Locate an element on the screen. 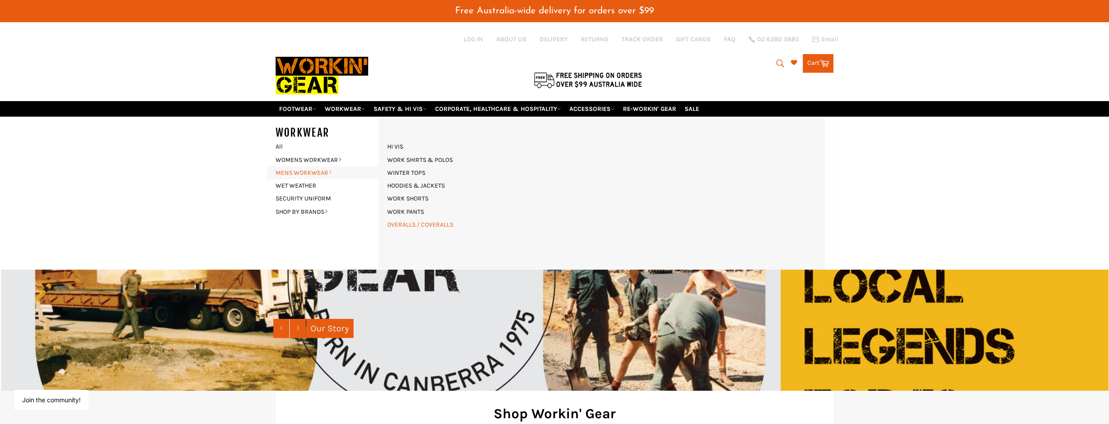 The width and height of the screenshot is (1109, 424). a: DELIVERY is located at coordinates (553, 39).